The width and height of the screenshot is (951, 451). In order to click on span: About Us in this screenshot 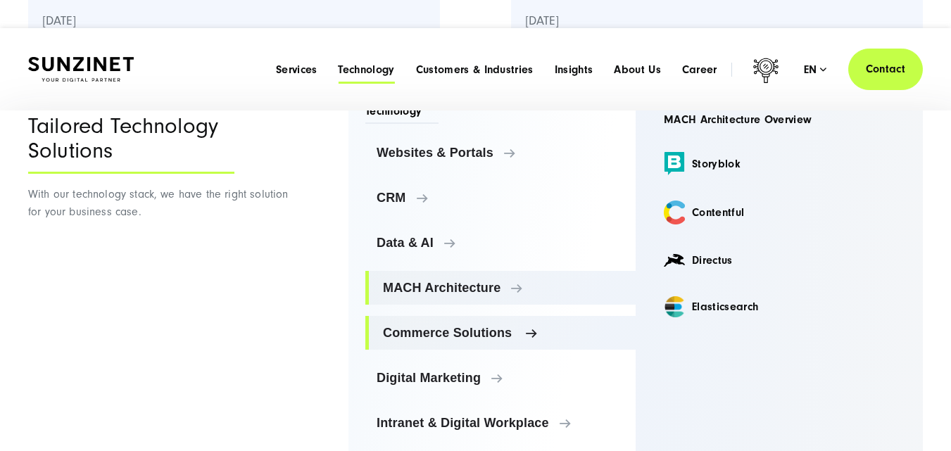, I will do `click(637, 70)`.